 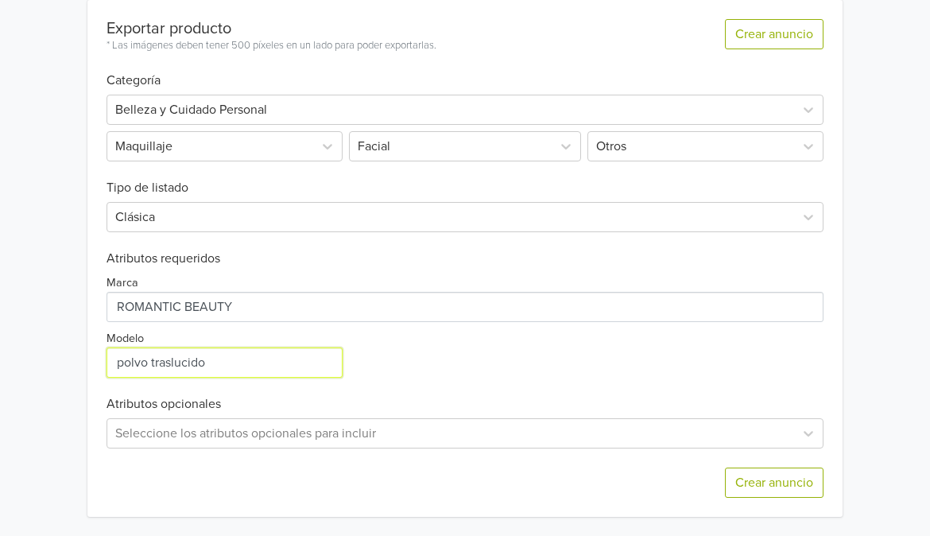 What do you see at coordinates (465, 71) in the screenshot?
I see `h6: Categoría` at bounding box center [465, 71].